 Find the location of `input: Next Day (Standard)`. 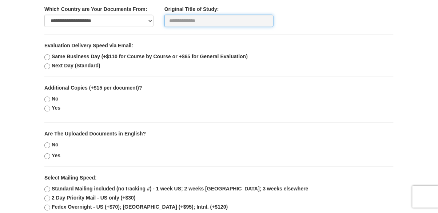

input: Next Day (Standard) is located at coordinates (47, 67).